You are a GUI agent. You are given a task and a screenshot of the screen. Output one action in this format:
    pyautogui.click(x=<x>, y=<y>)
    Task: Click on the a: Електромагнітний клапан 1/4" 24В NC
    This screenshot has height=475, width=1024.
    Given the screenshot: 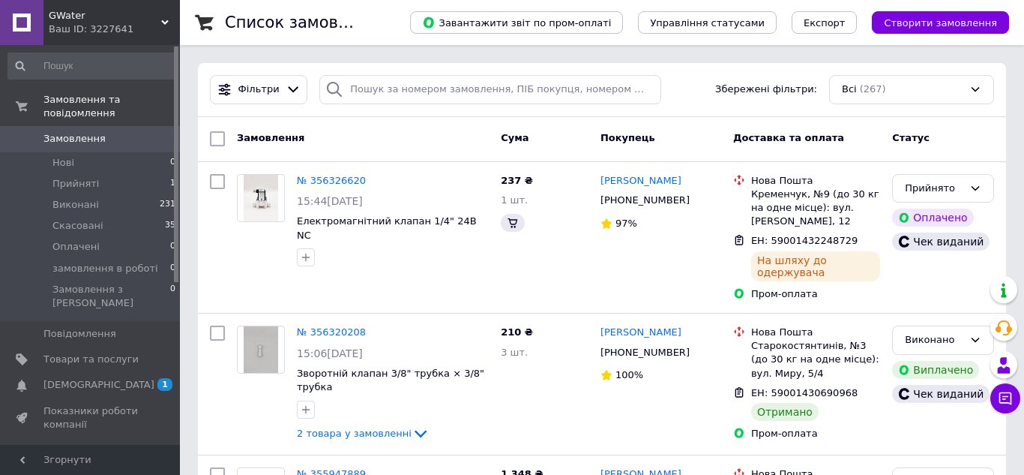 What is the action you would take?
    pyautogui.click(x=387, y=228)
    